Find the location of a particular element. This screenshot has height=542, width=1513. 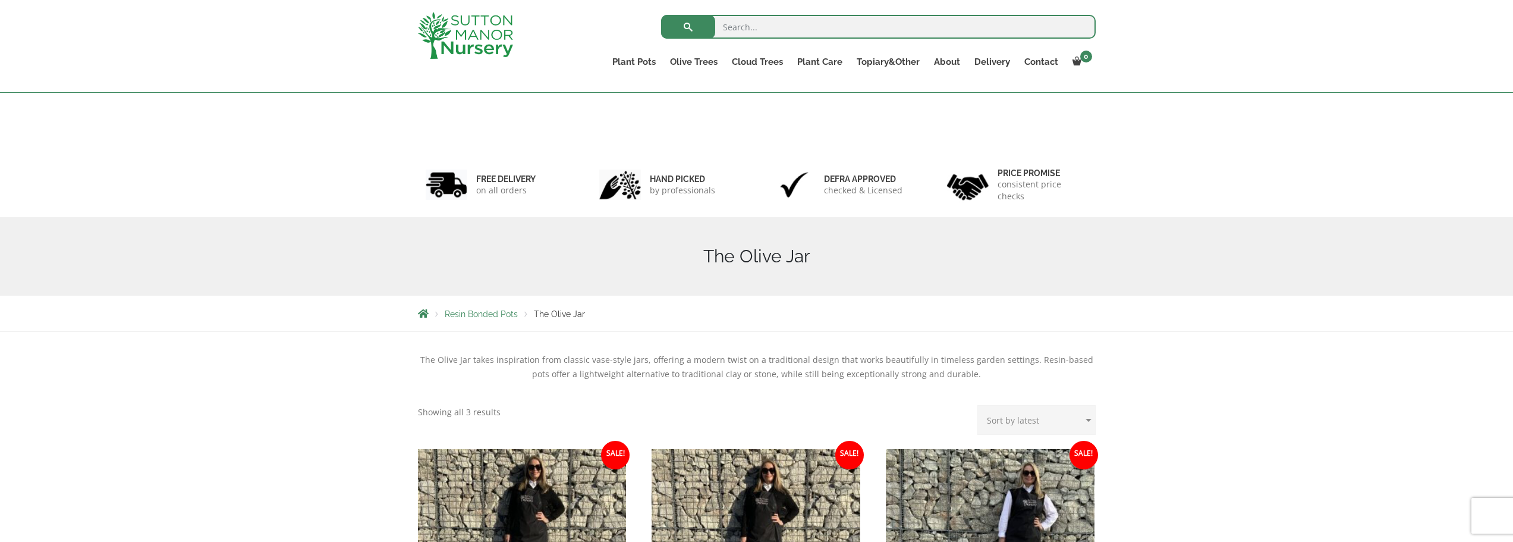

a: Contact is located at coordinates (1041, 62).